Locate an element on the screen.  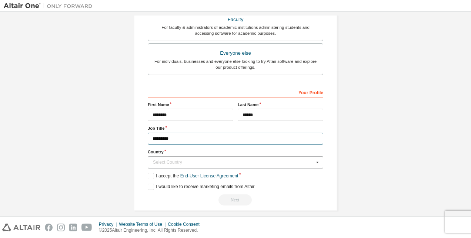
div: For faculty & administrators of academic institutions administering students and accessing softwa... is located at coordinates (235, 30).